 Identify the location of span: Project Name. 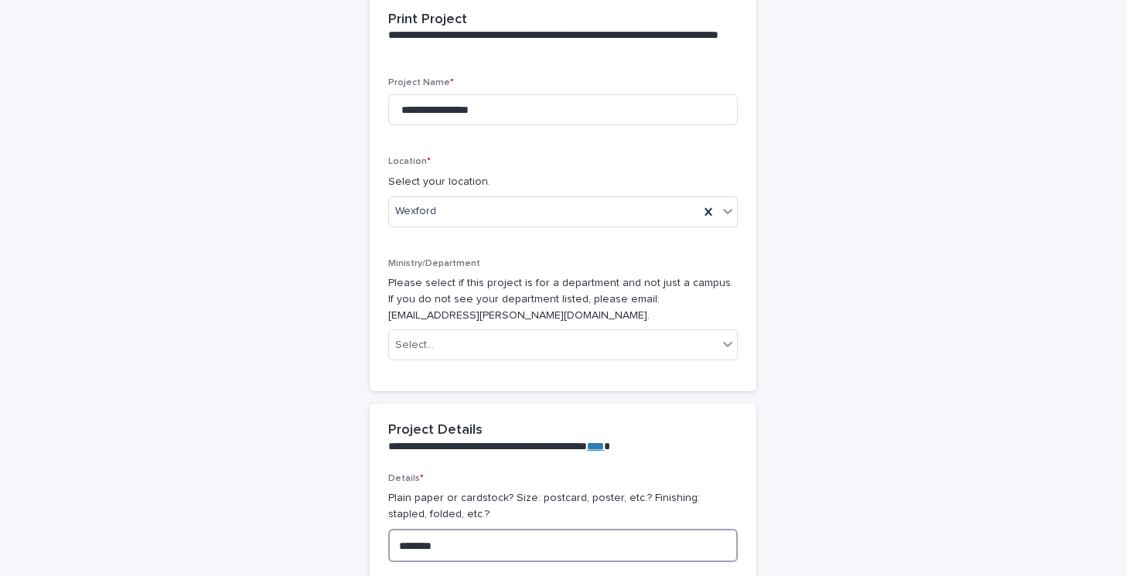
(421, 83).